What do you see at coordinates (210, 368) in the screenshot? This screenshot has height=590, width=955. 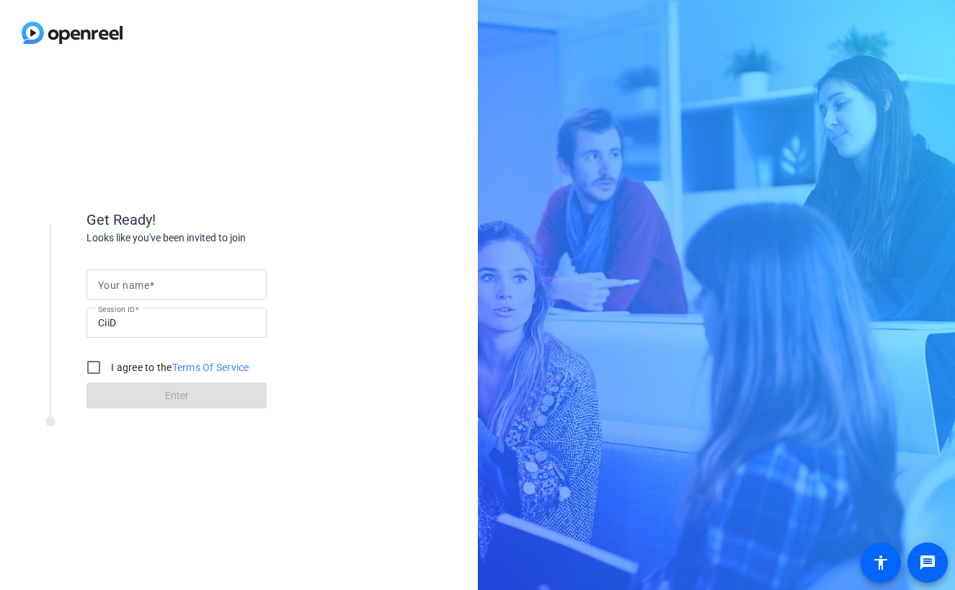 I see `a: Terms Of Service` at bounding box center [210, 368].